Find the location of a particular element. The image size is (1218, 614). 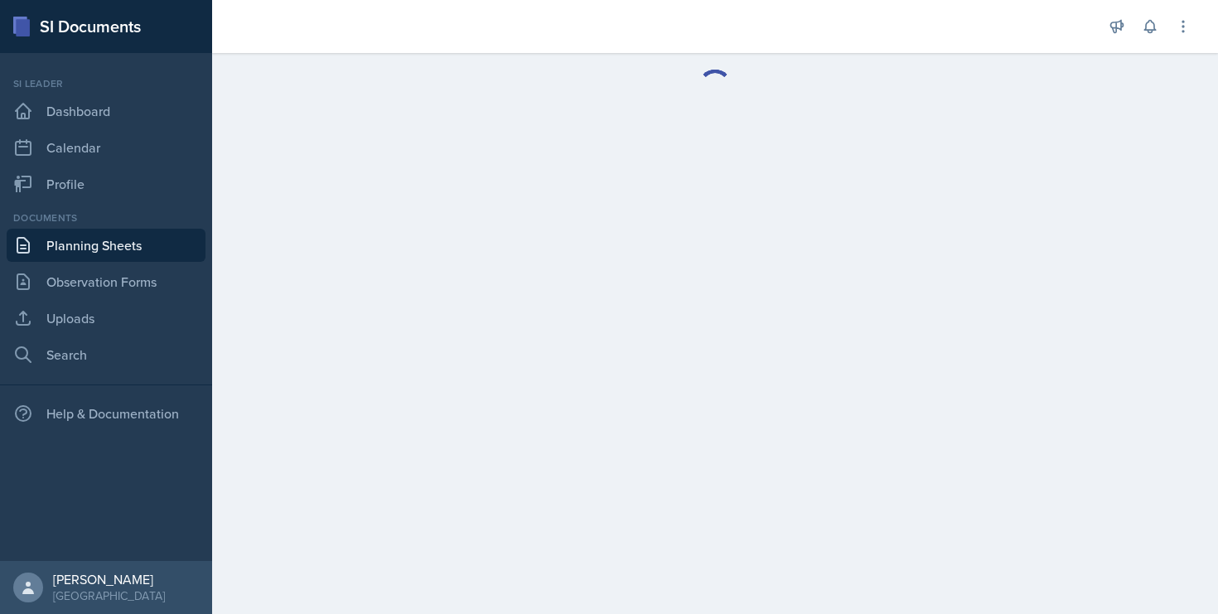

div: Help & Documentation is located at coordinates (106, 414).